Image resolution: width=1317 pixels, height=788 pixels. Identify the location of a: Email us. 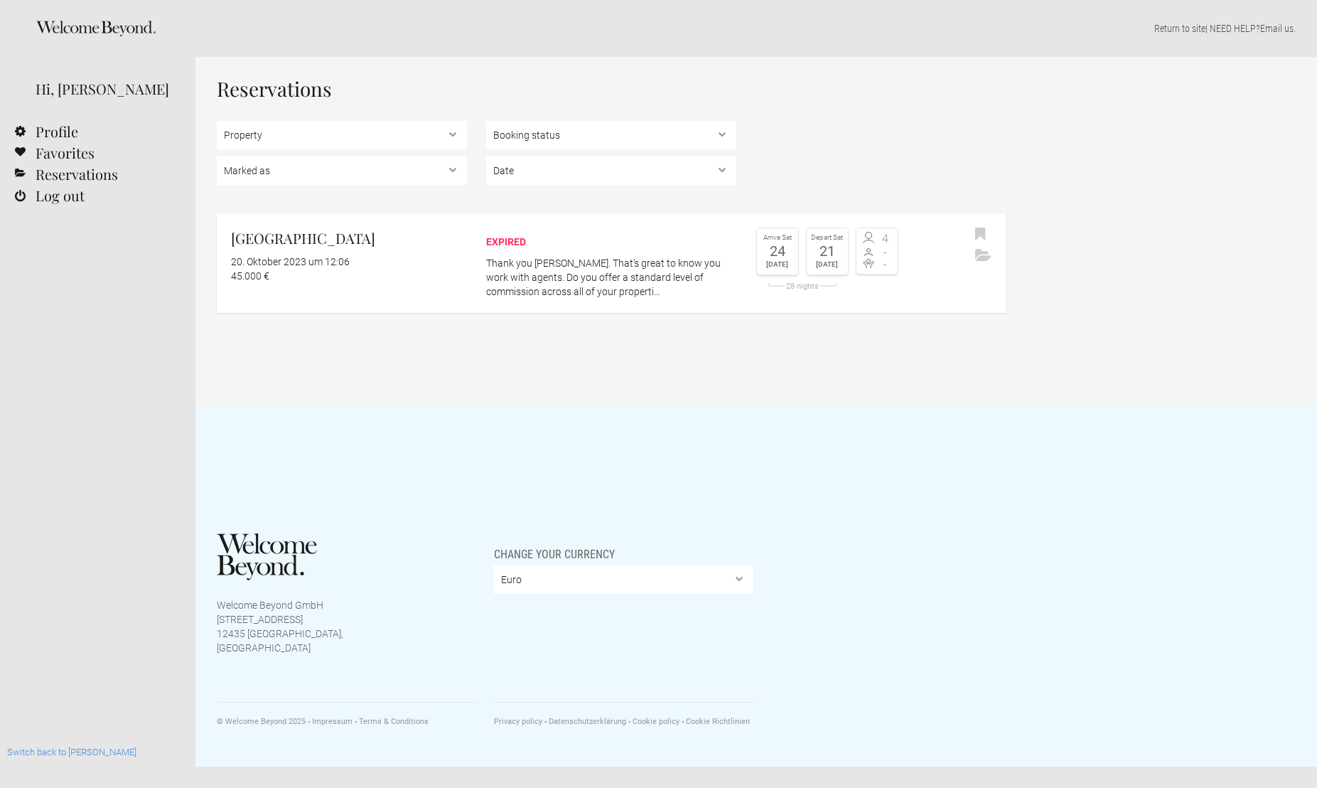
(1277, 28).